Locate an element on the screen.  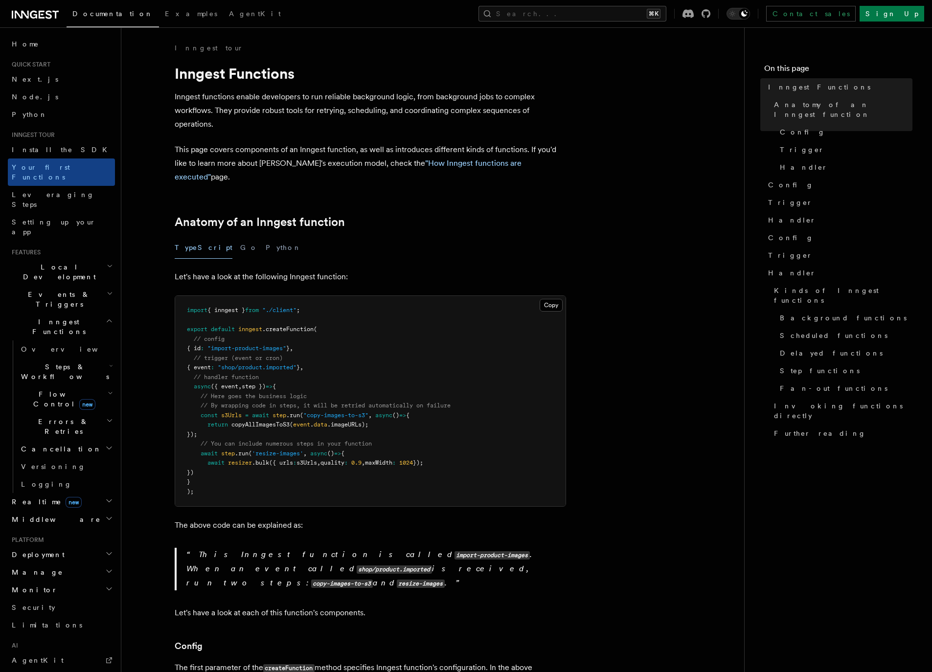
span: Manage is located at coordinates (35, 573).